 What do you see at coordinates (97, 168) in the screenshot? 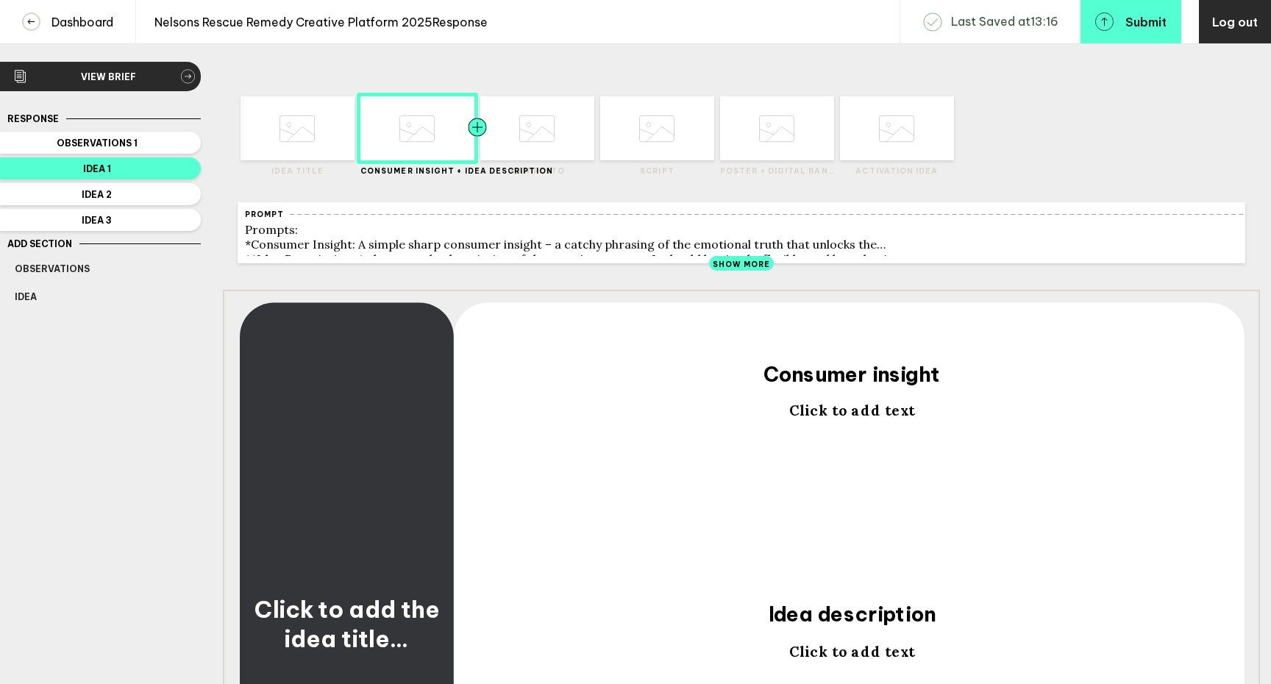
I see `span: Idea 1` at bounding box center [97, 168].